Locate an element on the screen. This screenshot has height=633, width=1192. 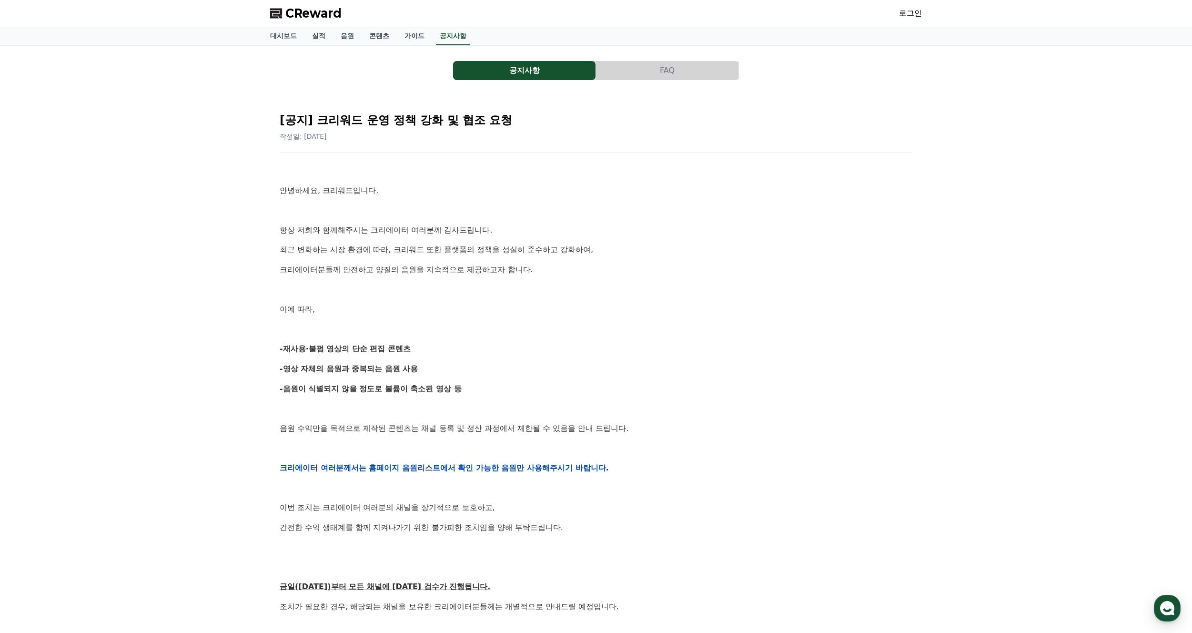
p: 항상 저희와 함께해주시는 크리에이터 여러분께 감사드립니다. is located at coordinates (596, 230).